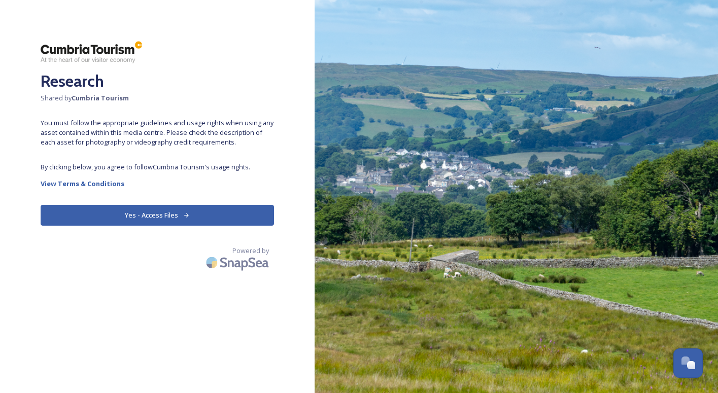  I want to click on strong: Cumbria Tourism, so click(100, 98).